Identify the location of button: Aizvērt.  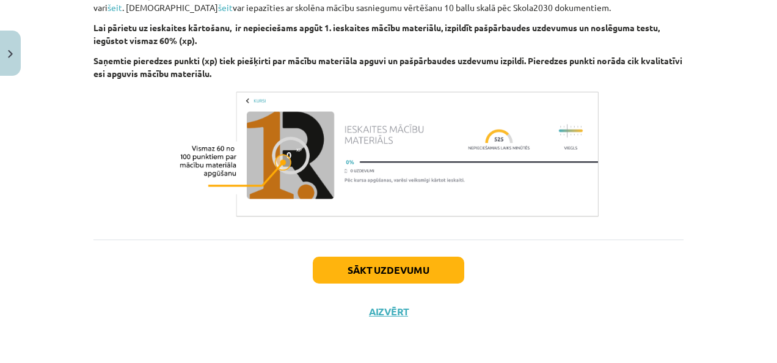
(388, 311).